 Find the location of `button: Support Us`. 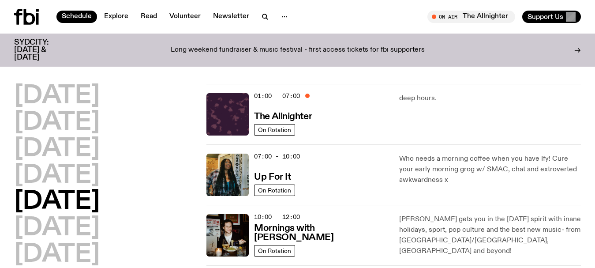

button: Support Us is located at coordinates (551, 17).